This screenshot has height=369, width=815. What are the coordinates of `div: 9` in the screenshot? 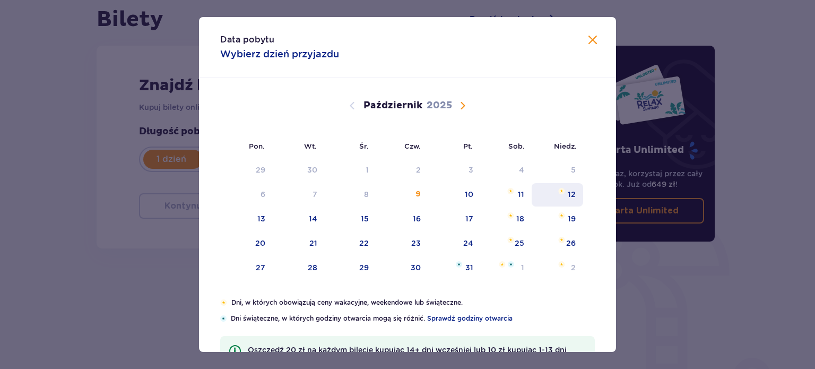 It's located at (418, 194).